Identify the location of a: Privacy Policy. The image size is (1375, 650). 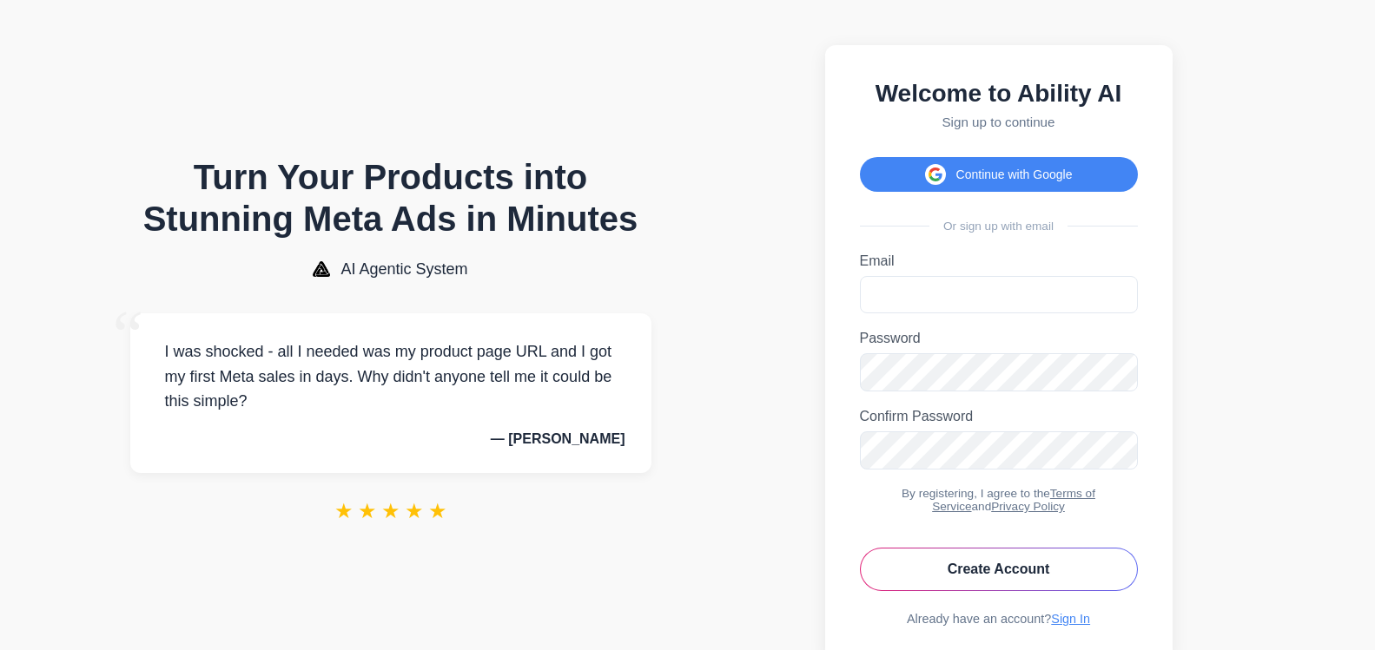
(1027, 506).